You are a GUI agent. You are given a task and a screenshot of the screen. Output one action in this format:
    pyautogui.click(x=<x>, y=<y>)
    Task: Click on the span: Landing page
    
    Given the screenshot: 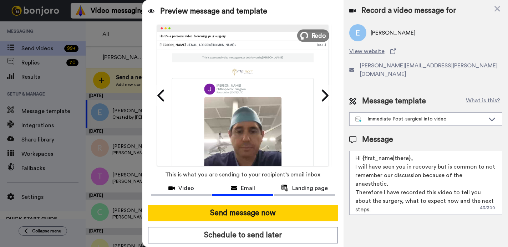 What is the action you would take?
    pyautogui.click(x=310, y=188)
    